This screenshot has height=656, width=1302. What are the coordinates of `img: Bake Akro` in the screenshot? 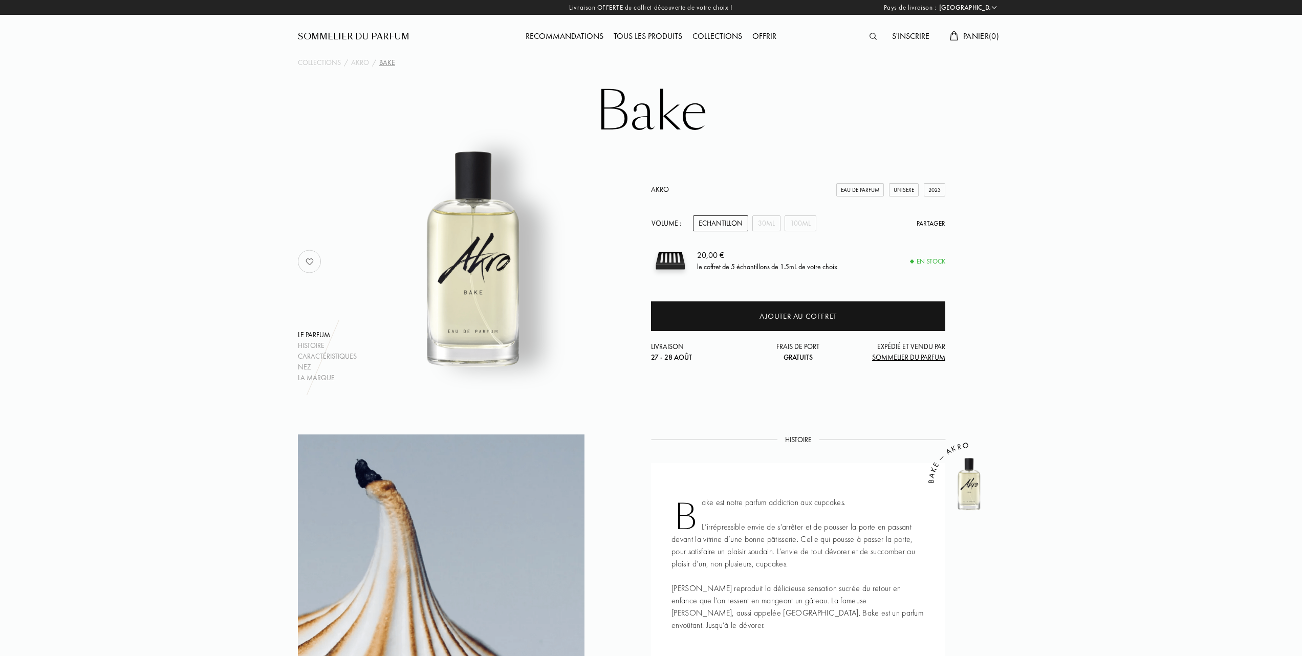 It's located at (474, 256).